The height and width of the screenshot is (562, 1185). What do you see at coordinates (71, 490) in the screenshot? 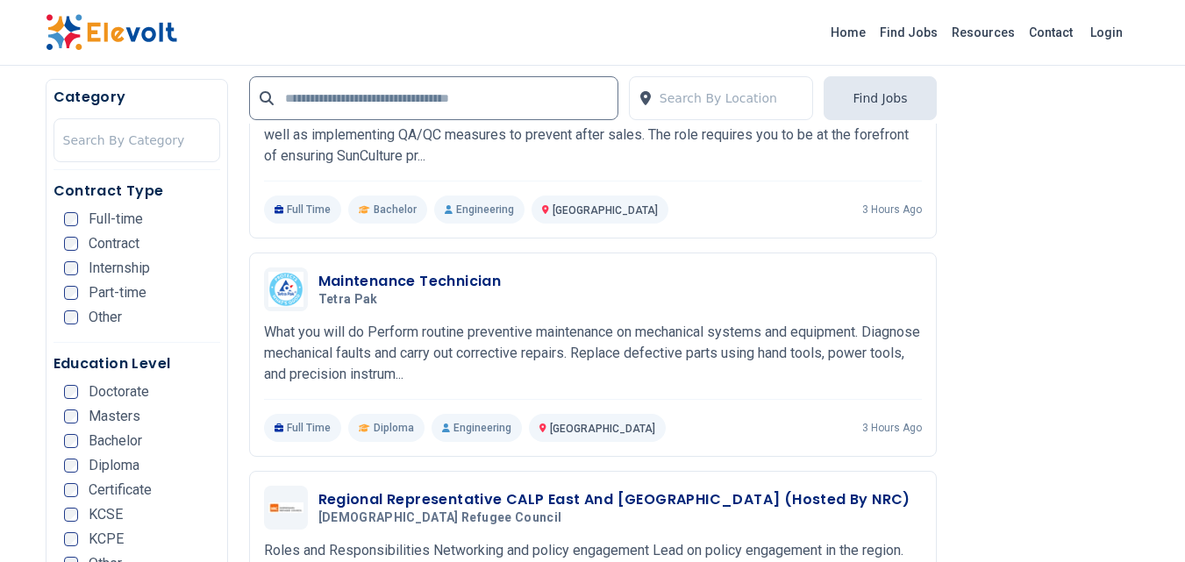
I see `input: Certificate` at bounding box center [71, 490].